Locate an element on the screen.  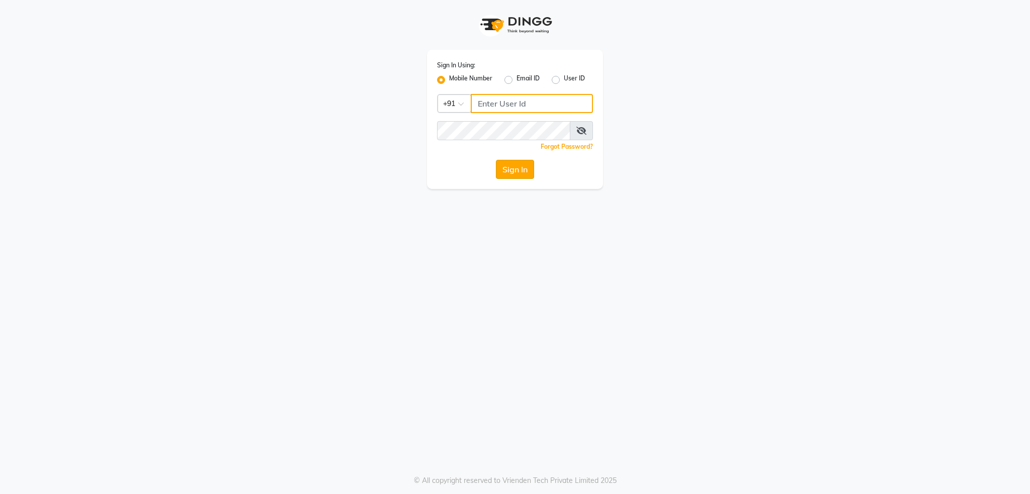
label: User ID is located at coordinates (574, 80).